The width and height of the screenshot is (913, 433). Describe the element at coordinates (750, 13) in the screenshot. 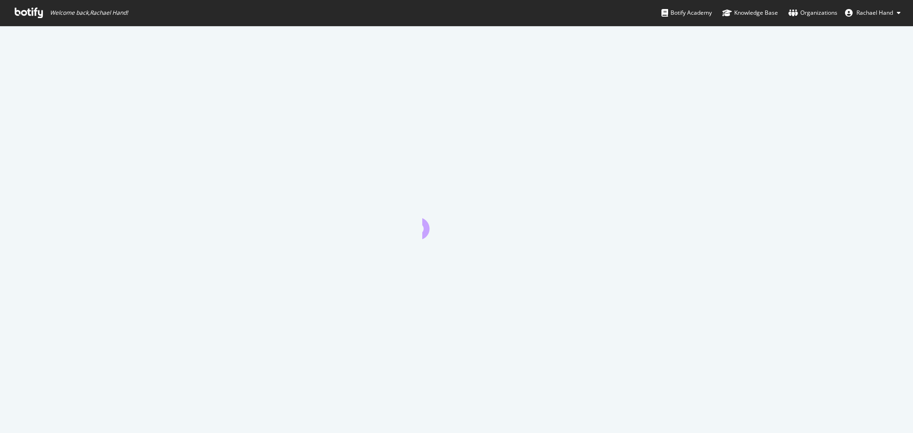

I see `div: Knowledge Base` at that location.